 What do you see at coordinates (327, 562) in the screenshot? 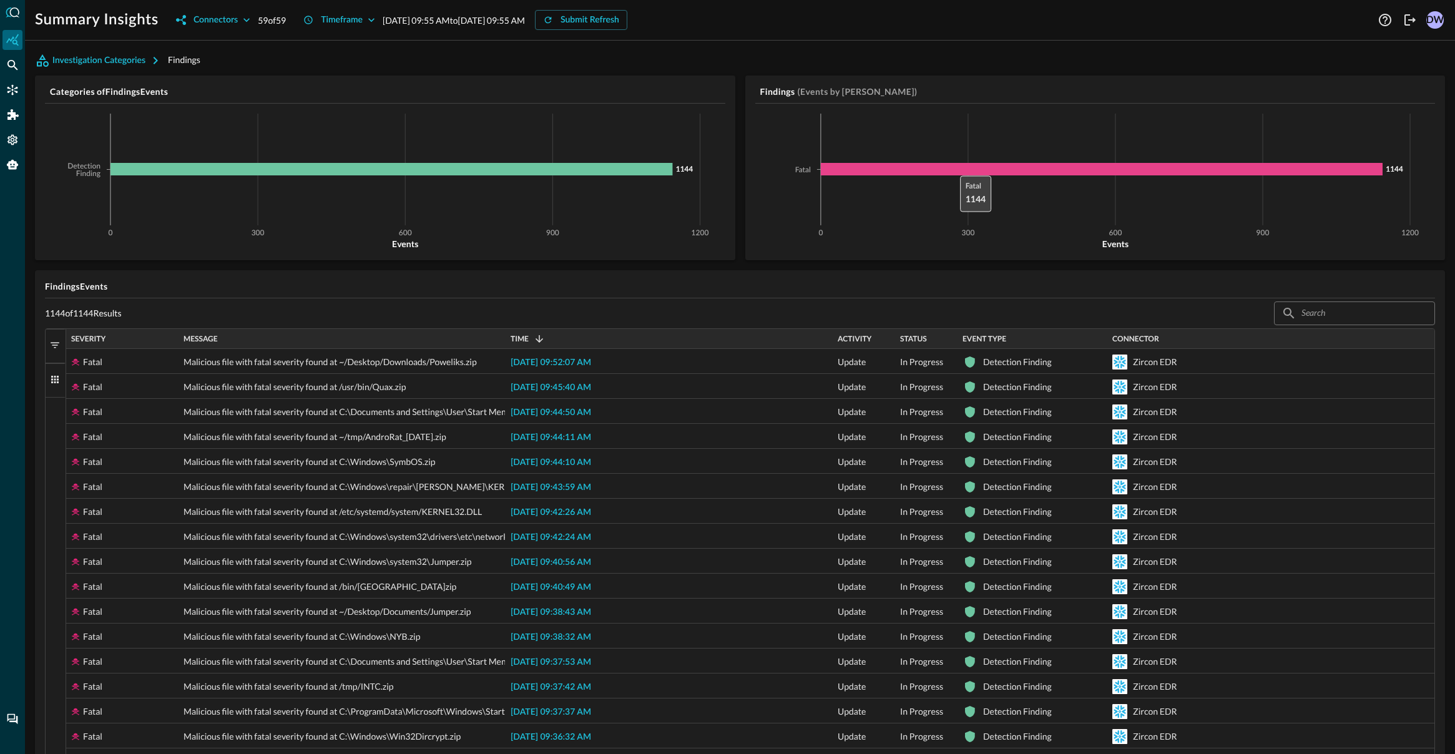
I see `span: Malicious file with fatal severity found at C:\Windows\system32\Jumper.zip` at bounding box center [327, 562].